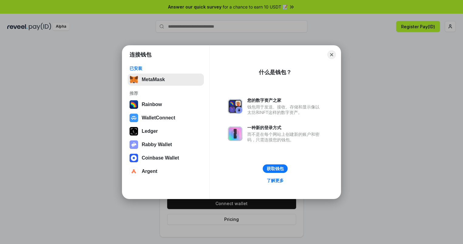  Describe the element at coordinates (160, 158) in the screenshot. I see `div: Coinbase Wallet` at that location.